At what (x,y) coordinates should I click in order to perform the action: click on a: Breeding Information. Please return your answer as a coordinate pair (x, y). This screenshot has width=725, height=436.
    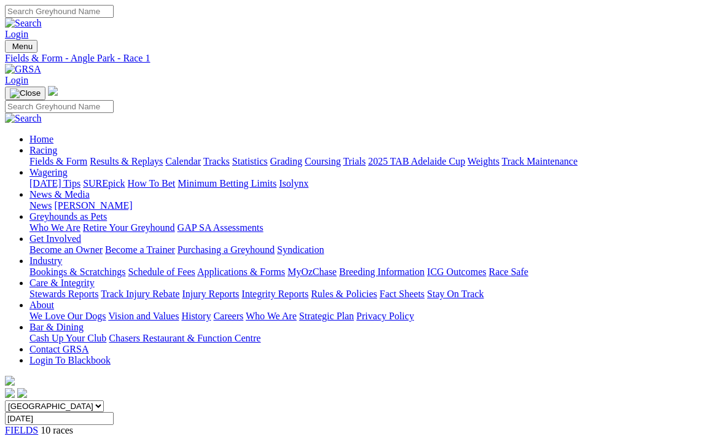
    Looking at the image, I should click on (382, 272).